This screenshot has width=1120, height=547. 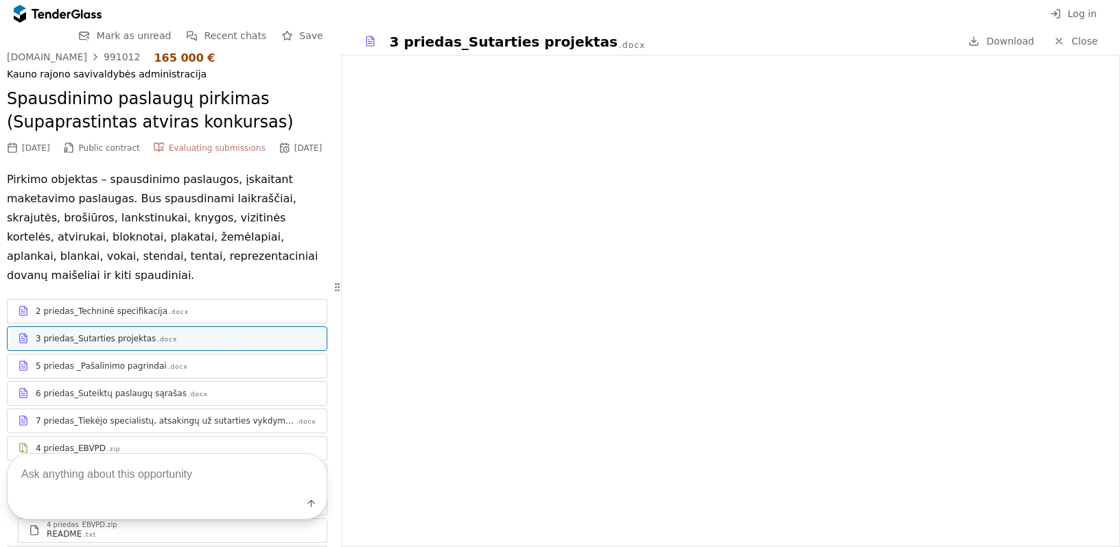 What do you see at coordinates (167, 366) in the screenshot?
I see `a: 5 priedas _Pašalinimo pagrindai.docx` at bounding box center [167, 366].